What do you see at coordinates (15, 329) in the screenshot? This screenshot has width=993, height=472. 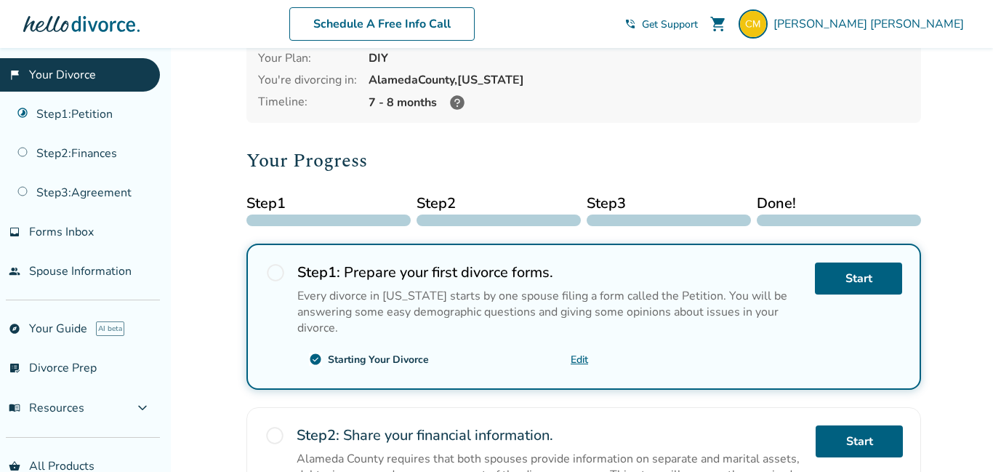 I see `span: explore` at bounding box center [15, 329].